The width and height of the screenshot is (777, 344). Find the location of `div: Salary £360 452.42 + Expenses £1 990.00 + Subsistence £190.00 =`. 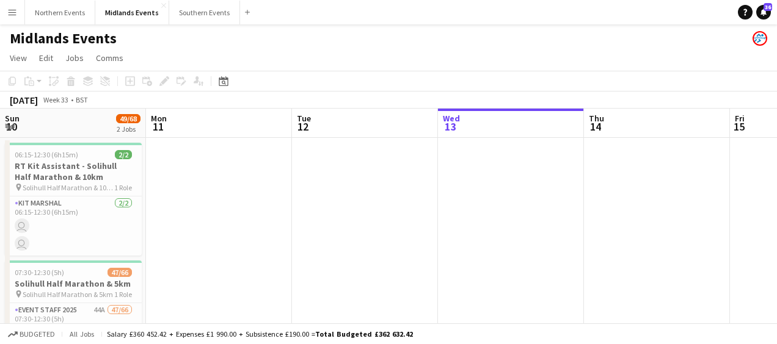

div: Salary £360 452.42 + Expenses £1 990.00 + Subsistence £190.00 = is located at coordinates (260, 334).